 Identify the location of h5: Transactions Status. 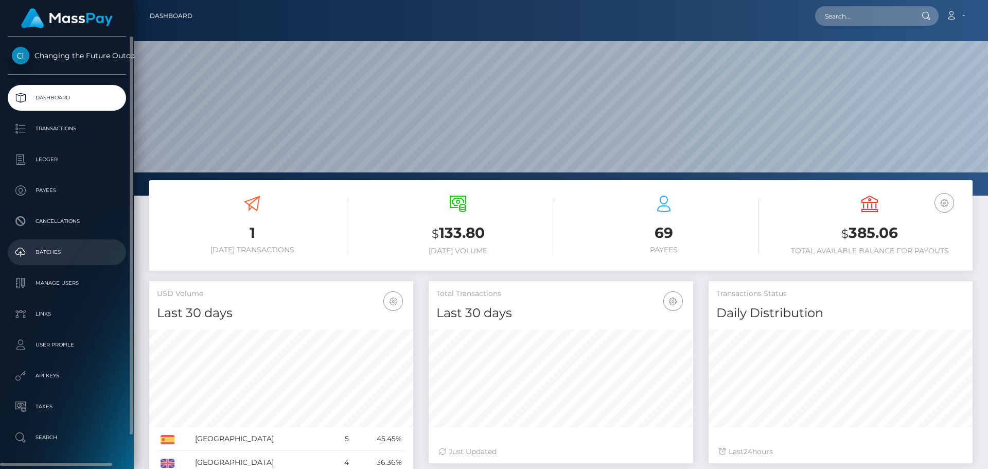
(840, 294).